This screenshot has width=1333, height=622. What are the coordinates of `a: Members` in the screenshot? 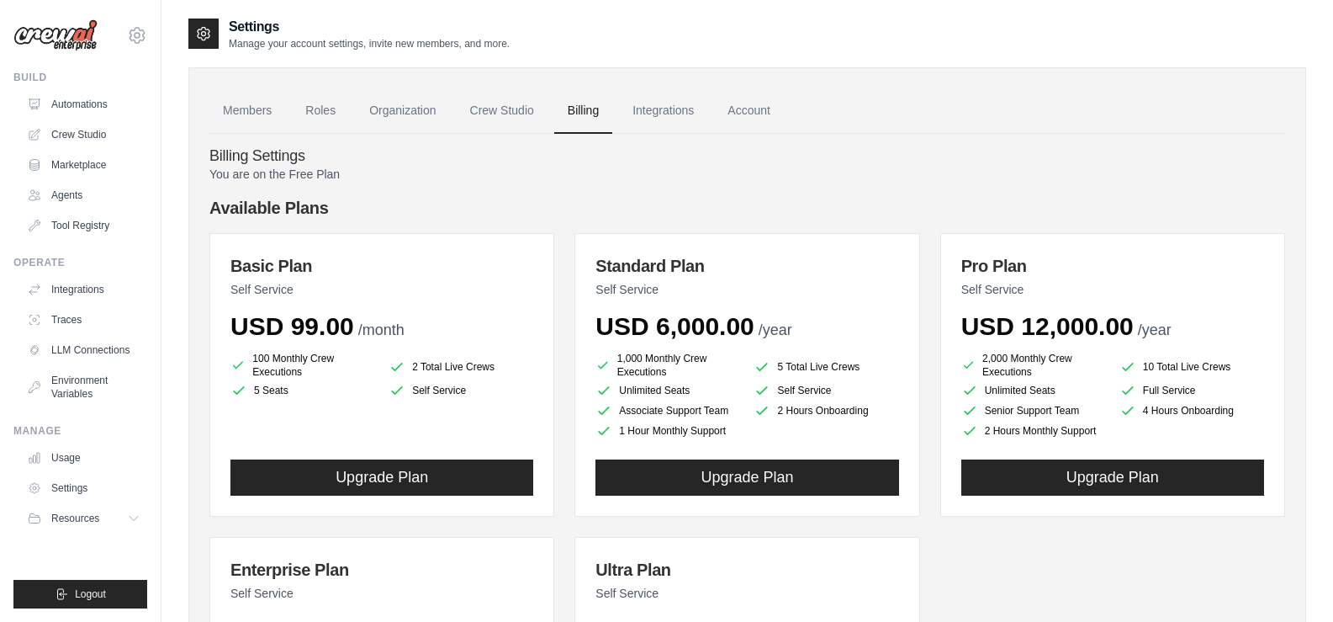 It's located at (247, 111).